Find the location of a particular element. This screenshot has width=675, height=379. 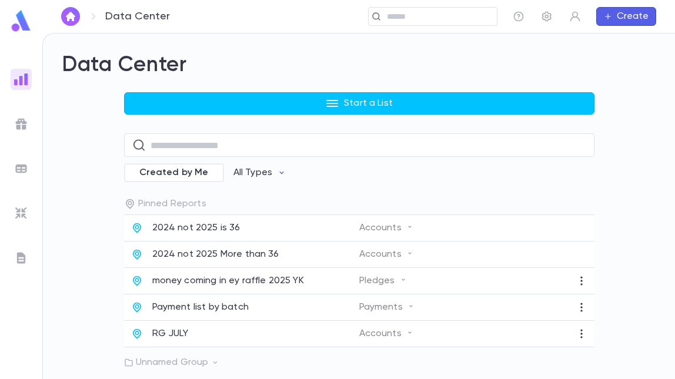

p: Pinned Reports is located at coordinates (359, 204).